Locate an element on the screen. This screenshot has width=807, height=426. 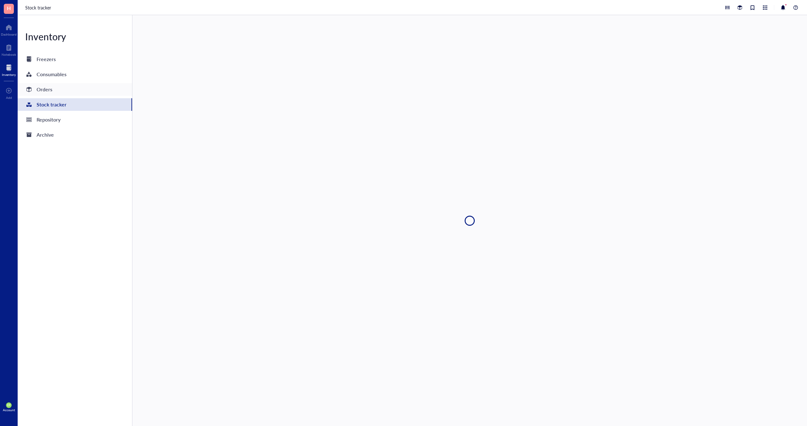
a: Orders is located at coordinates (75, 90).